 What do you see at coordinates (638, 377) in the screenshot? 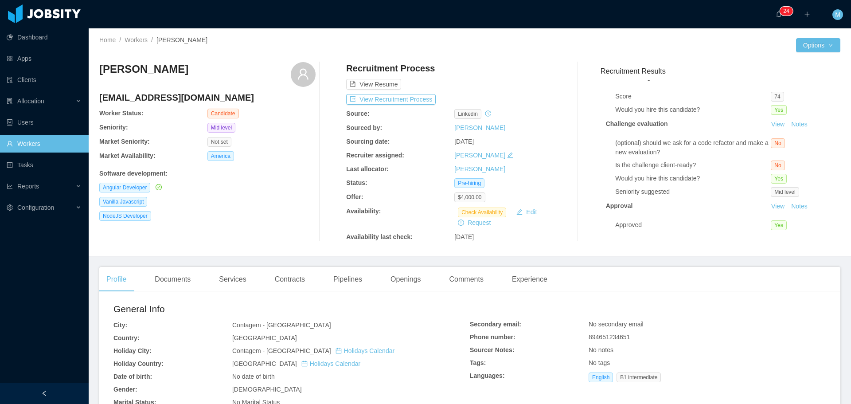
I see `span: B1 intermediate` at bounding box center [638, 377].